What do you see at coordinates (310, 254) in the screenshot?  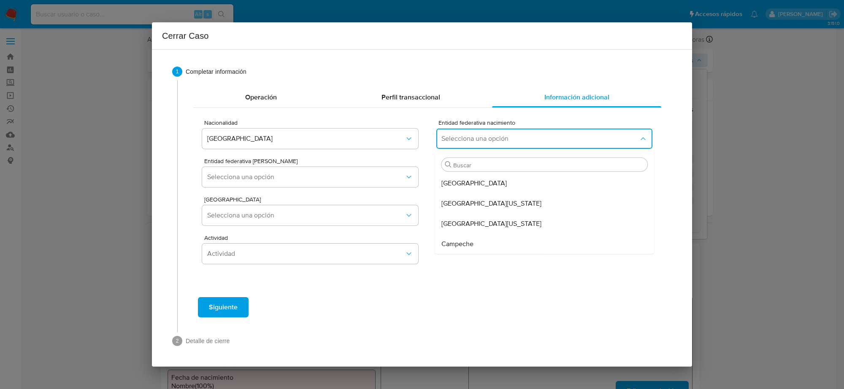 I see `button: Actividad` at bounding box center [310, 254].